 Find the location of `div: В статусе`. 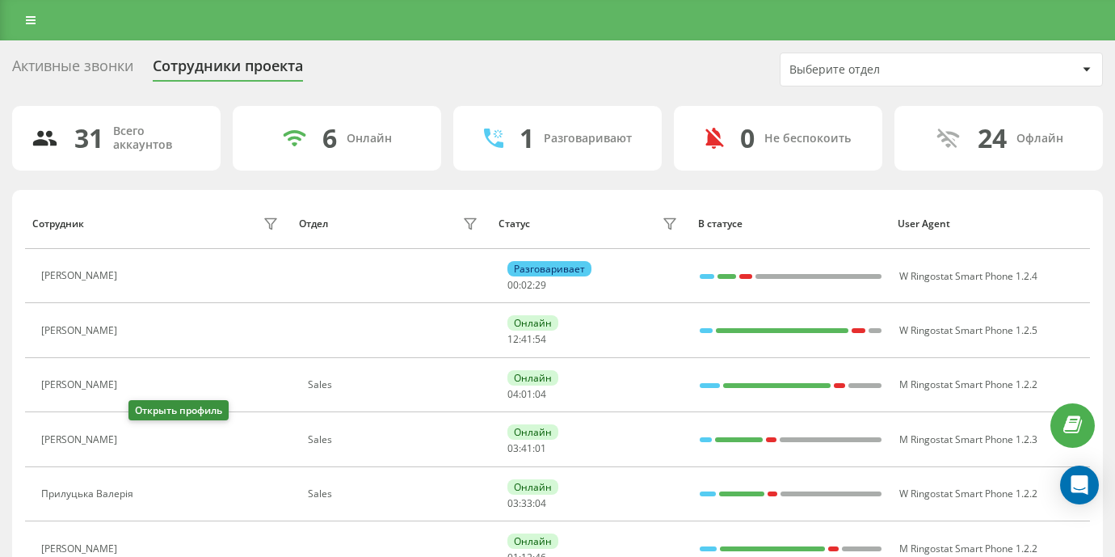

div: В статусе is located at coordinates (790, 224).